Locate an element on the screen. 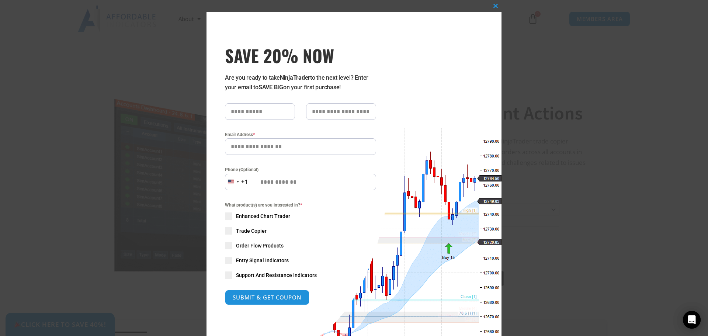 Image resolution: width=708 pixels, height=336 pixels. span: Trade Copier is located at coordinates (251, 231).